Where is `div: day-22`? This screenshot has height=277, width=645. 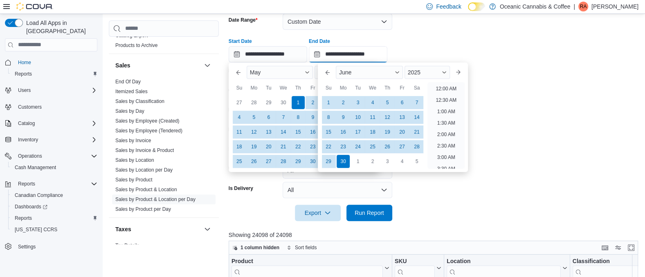
div: day-22 is located at coordinates (328, 147).